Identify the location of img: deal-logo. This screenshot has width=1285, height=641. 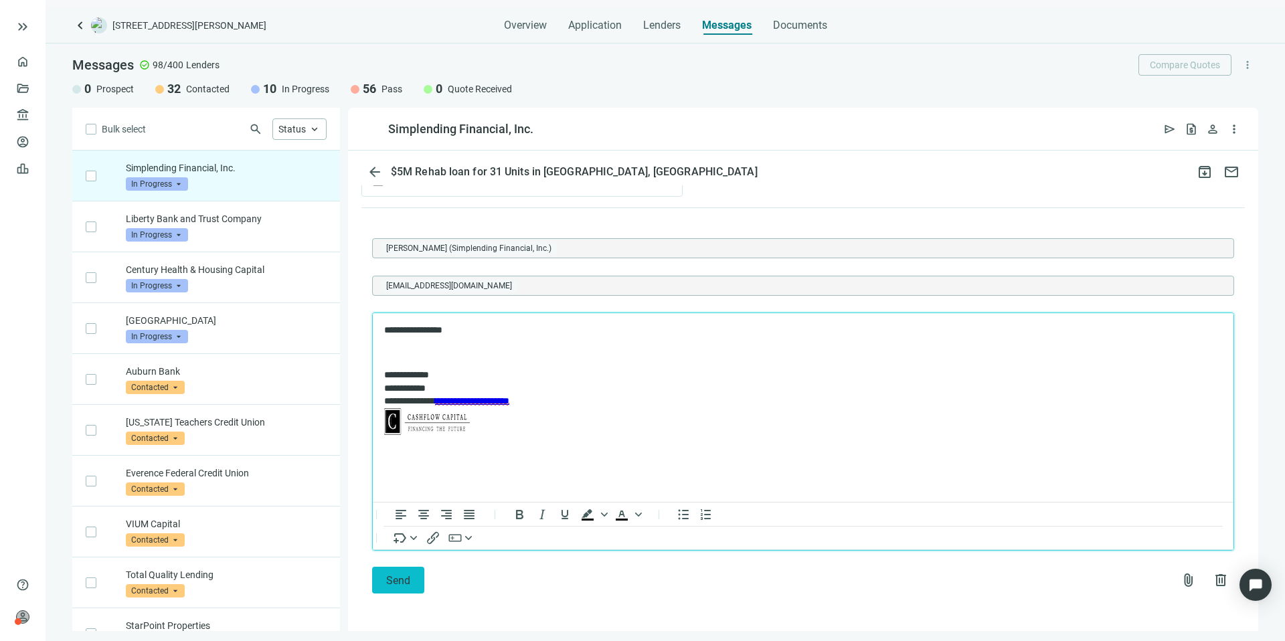
(99, 25).